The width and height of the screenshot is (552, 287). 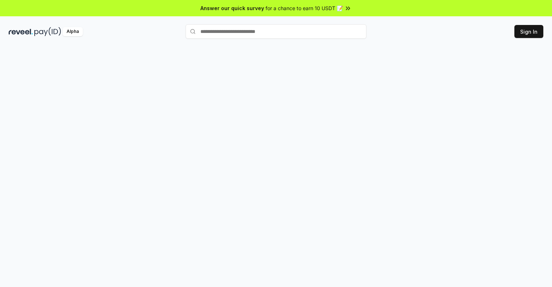 What do you see at coordinates (529, 31) in the screenshot?
I see `button: Sign In` at bounding box center [529, 31].